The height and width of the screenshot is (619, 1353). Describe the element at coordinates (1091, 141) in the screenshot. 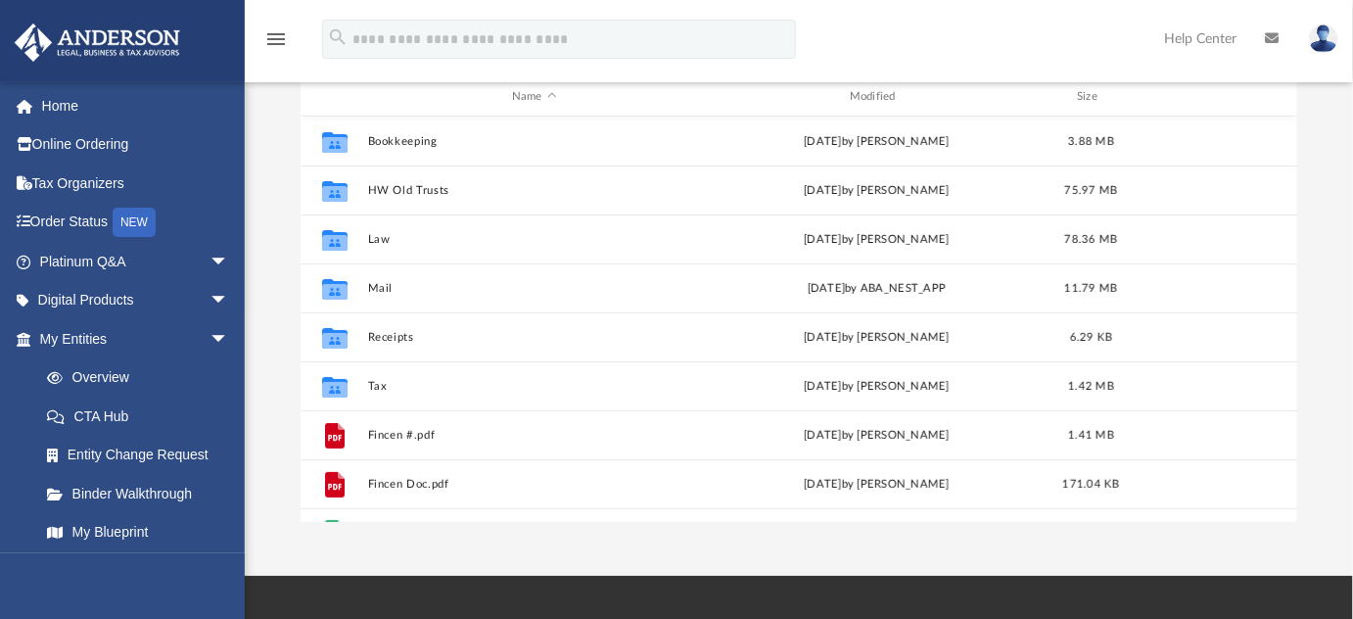

I see `span: 3.88 MB` at that location.